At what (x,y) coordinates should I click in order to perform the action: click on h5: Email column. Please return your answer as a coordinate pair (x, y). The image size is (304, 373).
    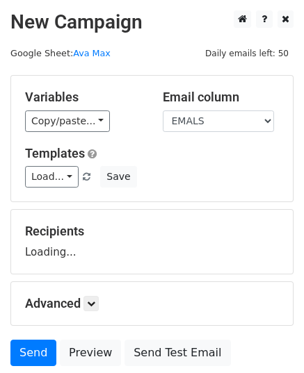
    Looking at the image, I should click on (221, 97).